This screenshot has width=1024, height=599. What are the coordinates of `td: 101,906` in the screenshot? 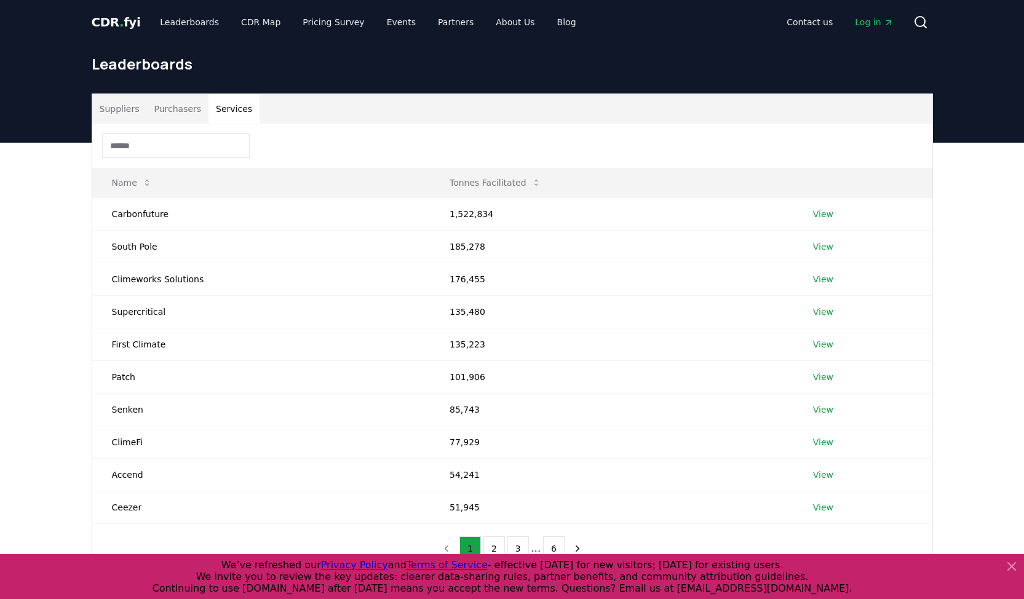 It's located at (611, 376).